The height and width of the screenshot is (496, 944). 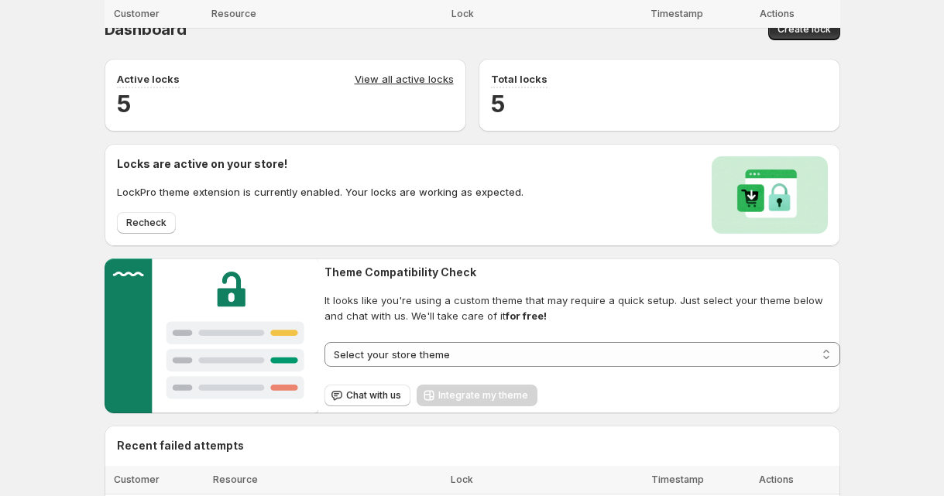 I want to click on span: Dashboard, so click(x=146, y=29).